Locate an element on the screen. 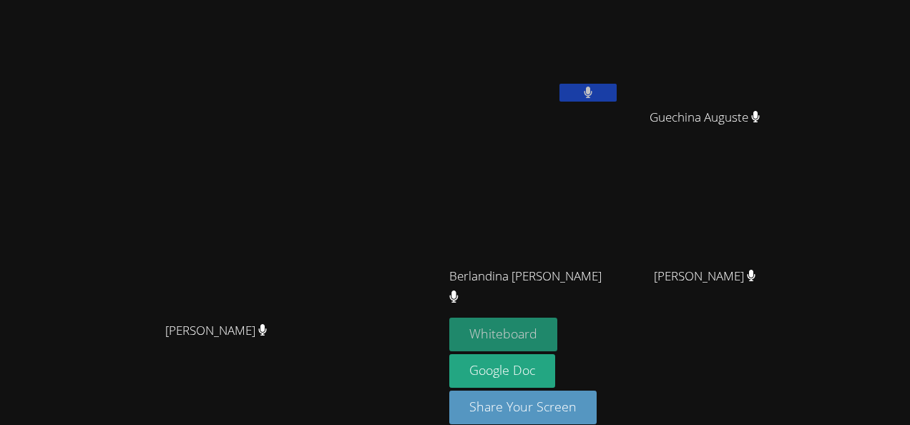 This screenshot has height=425, width=910. button: Share Your Screen is located at coordinates (523, 407).